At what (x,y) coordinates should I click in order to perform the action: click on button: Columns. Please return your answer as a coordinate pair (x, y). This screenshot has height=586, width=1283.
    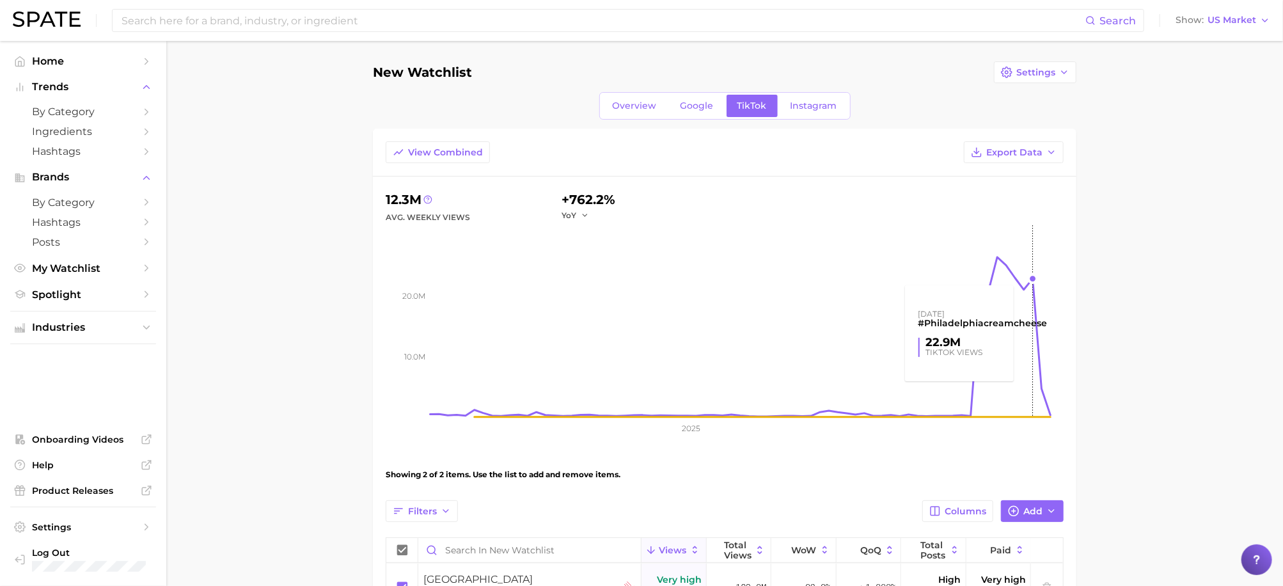
    Looking at the image, I should click on (957, 511).